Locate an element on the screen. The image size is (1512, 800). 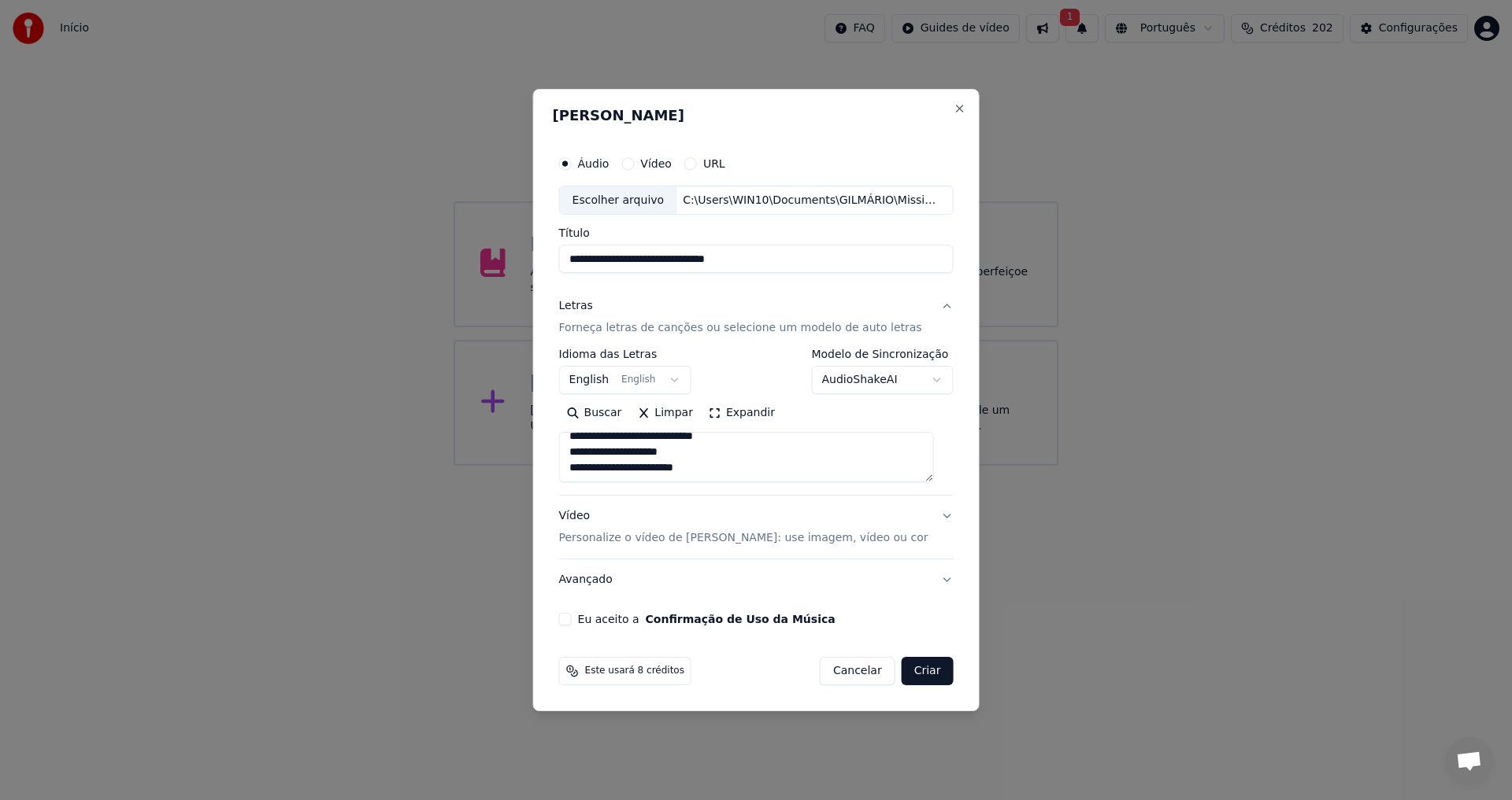
label: Modelo de Sincronização is located at coordinates (882, 355).